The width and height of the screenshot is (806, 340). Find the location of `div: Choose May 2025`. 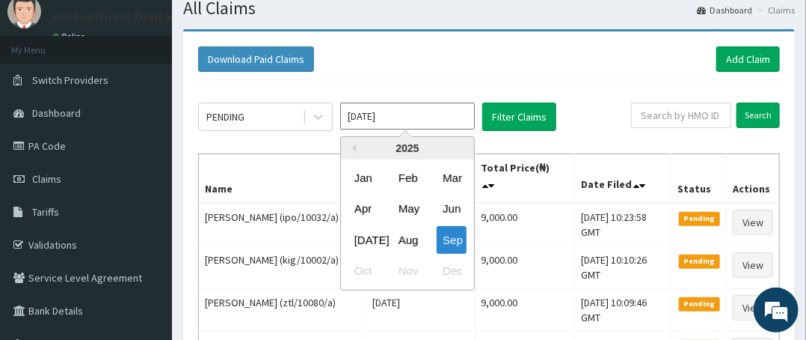

div: Choose May 2025 is located at coordinates (408, 209).